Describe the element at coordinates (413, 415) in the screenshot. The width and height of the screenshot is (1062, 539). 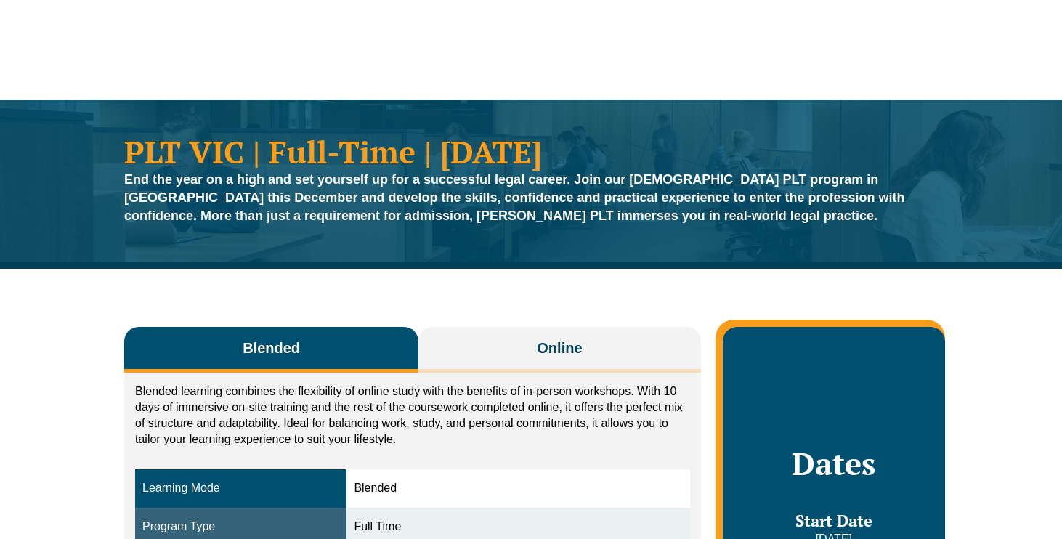
I see `p: Blended learning combines the flexibility of online study with the benefits of in-person workshop...` at that location.